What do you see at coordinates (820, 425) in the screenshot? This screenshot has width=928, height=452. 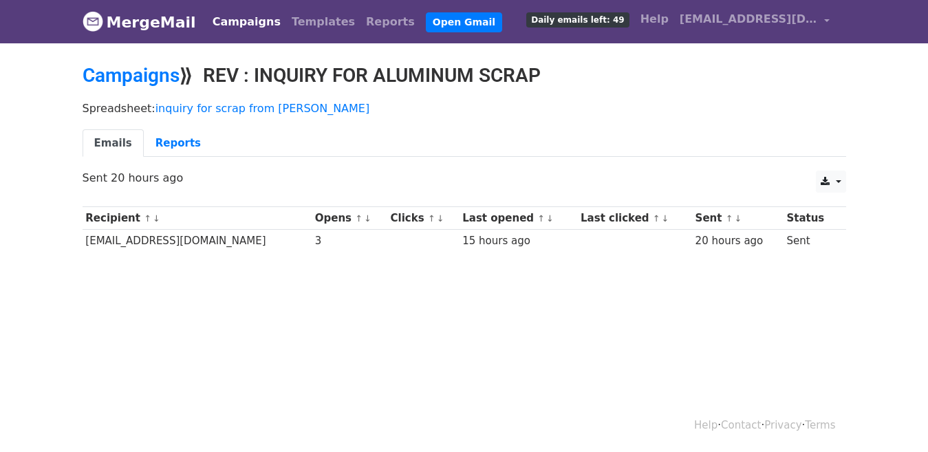 I see `a: Terms` at bounding box center [820, 425].